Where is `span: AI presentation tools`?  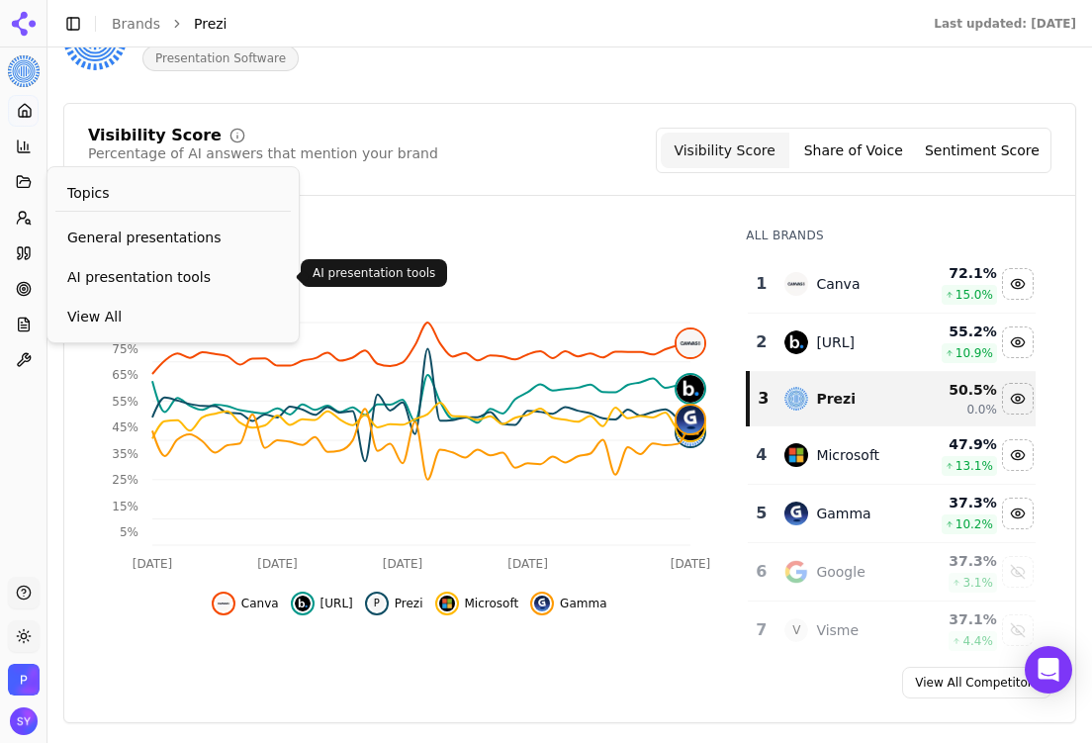
span: AI presentation tools is located at coordinates (173, 277).